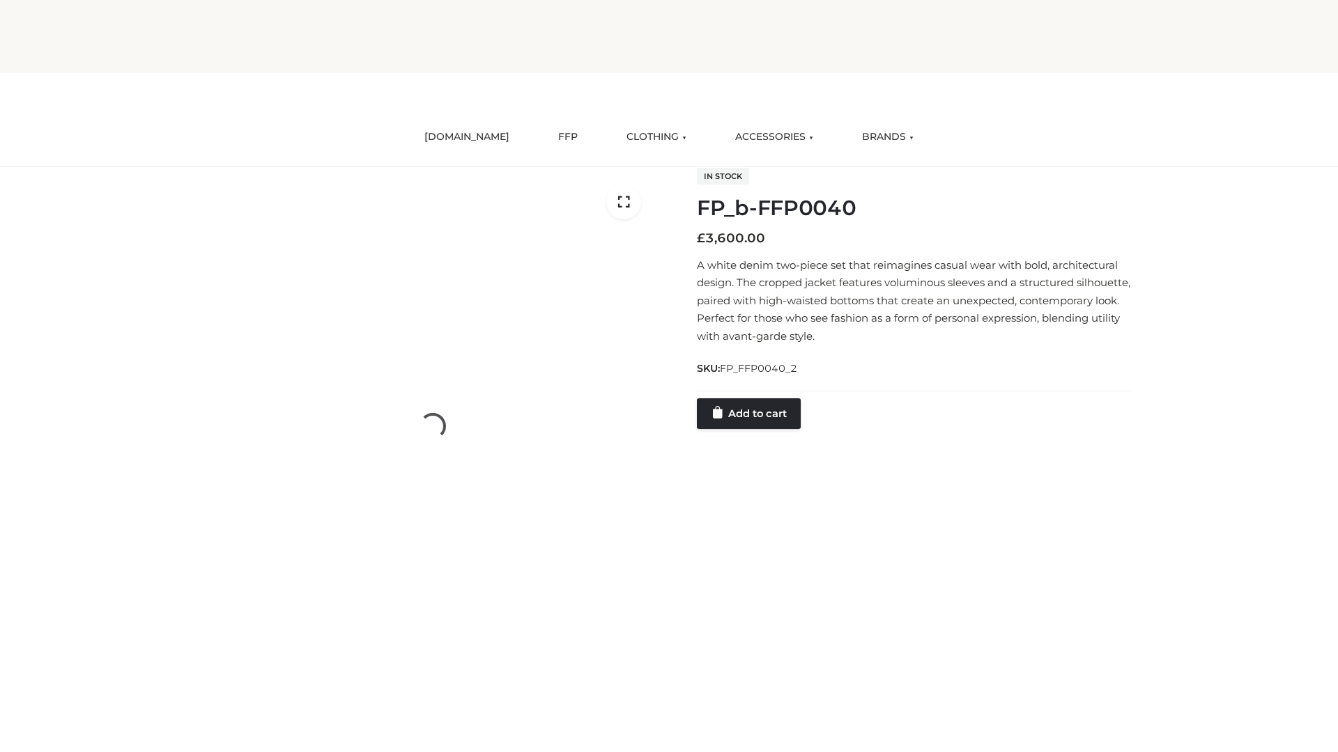  What do you see at coordinates (774, 137) in the screenshot?
I see `a: ACCESSORIES` at bounding box center [774, 137].